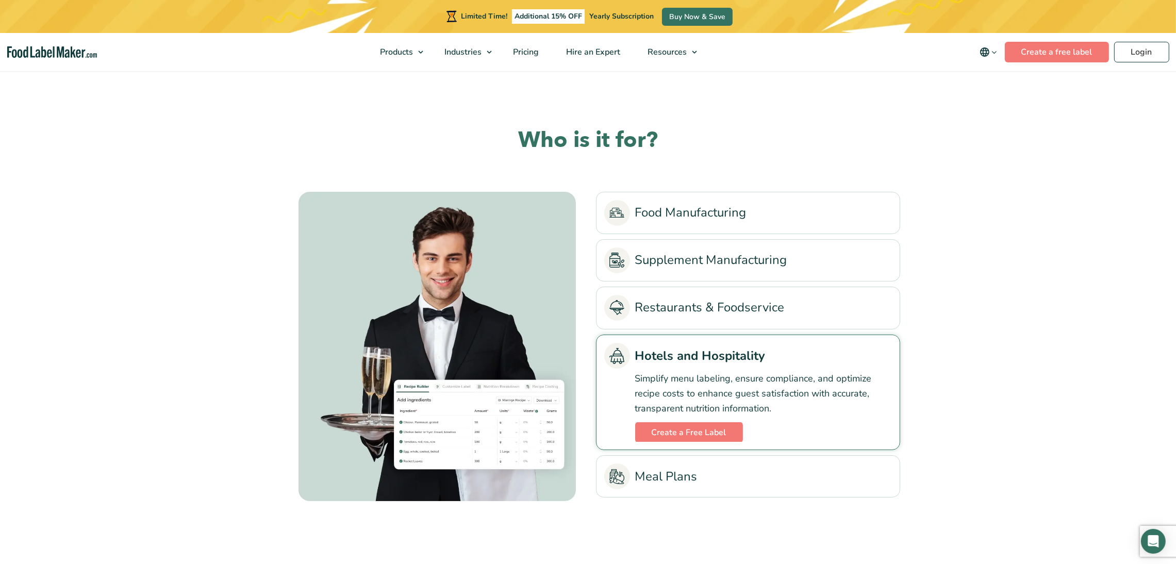  Describe the element at coordinates (668, 52) in the screenshot. I see `a: Resources` at that location.